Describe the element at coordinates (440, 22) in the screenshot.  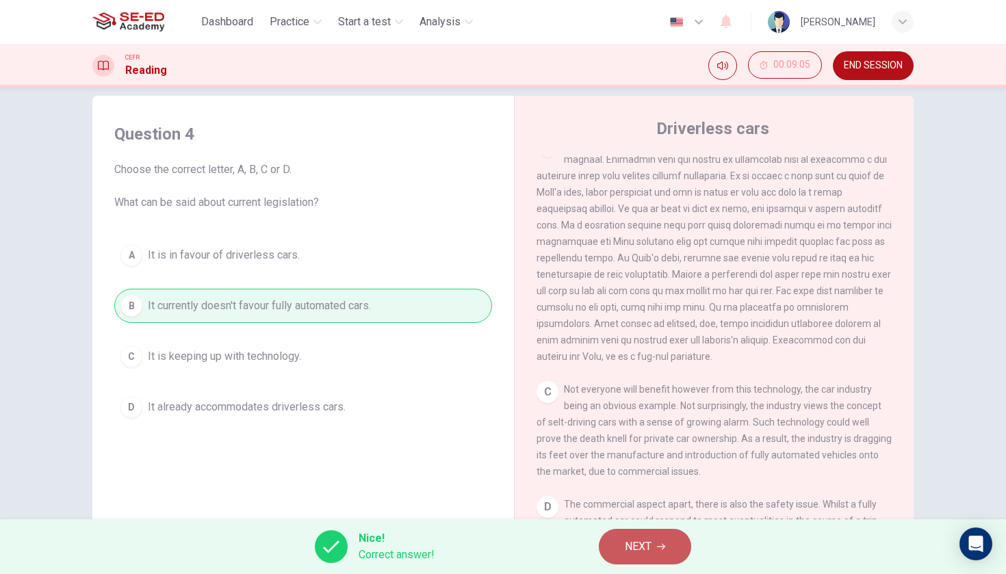
I see `span: Analysis` at that location.